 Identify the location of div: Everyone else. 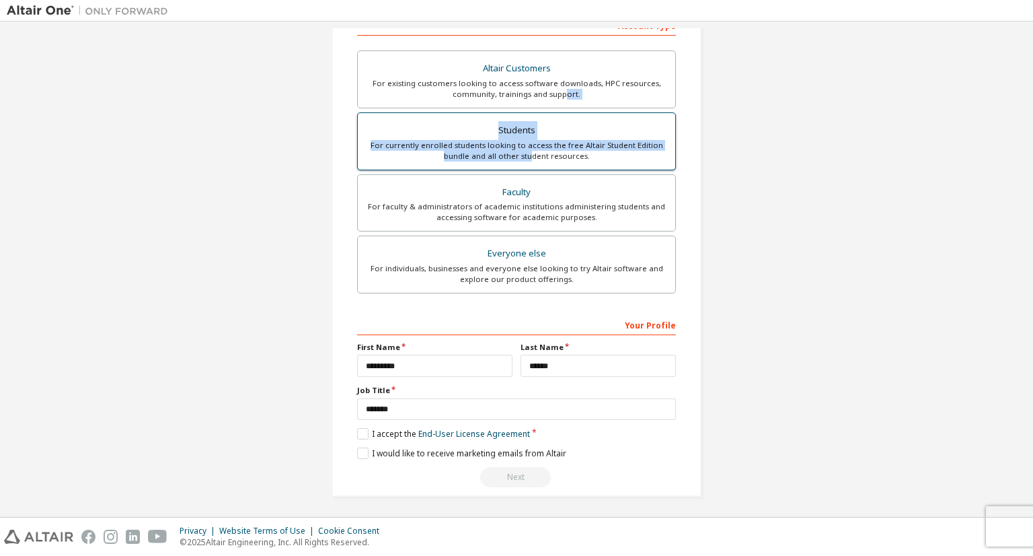
(517, 254).